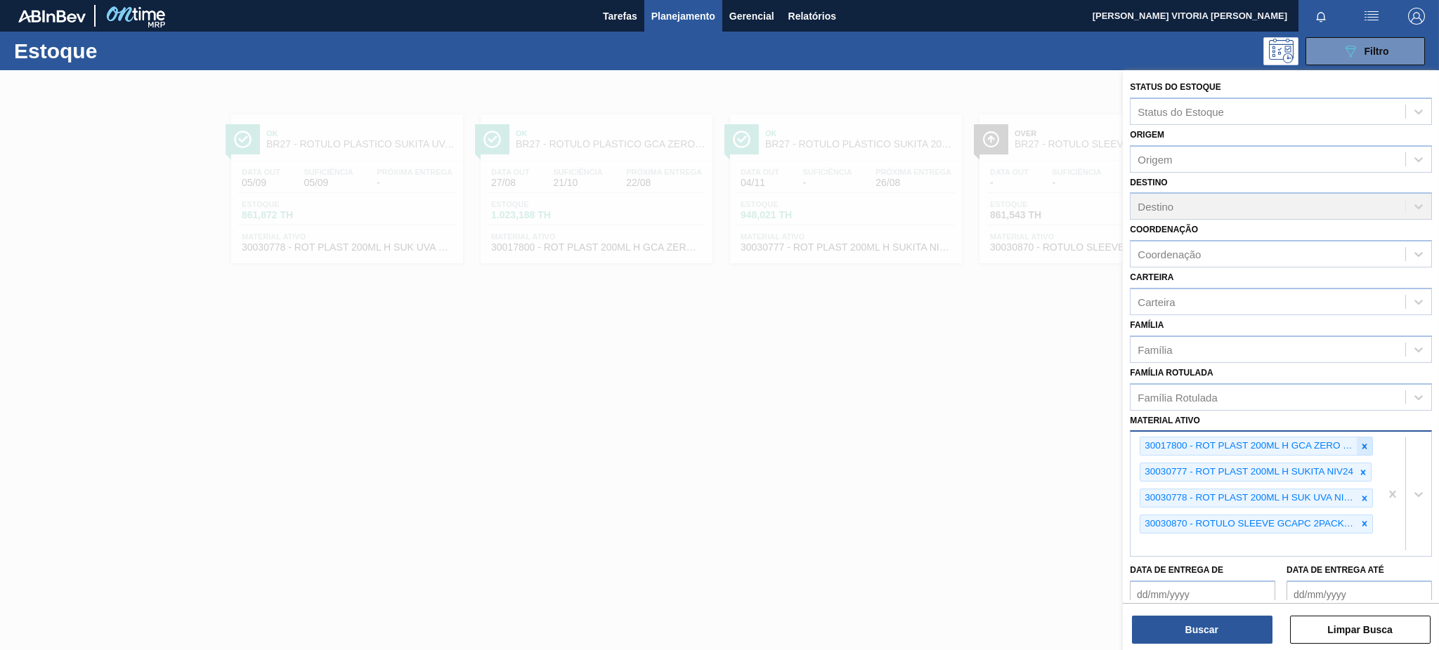 The height and width of the screenshot is (650, 1439). I want to click on div: 30030778 - ROT PLAST 200ML H SUK UVA NIV24, so click(1248, 498).